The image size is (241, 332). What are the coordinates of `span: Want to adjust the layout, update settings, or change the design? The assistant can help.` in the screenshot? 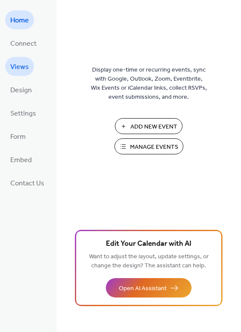 It's located at (149, 261).